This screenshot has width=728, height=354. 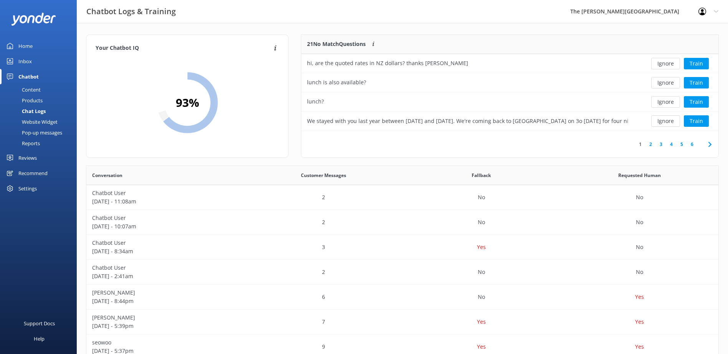 What do you see at coordinates (650, 144) in the screenshot?
I see `a: 2` at bounding box center [650, 144].